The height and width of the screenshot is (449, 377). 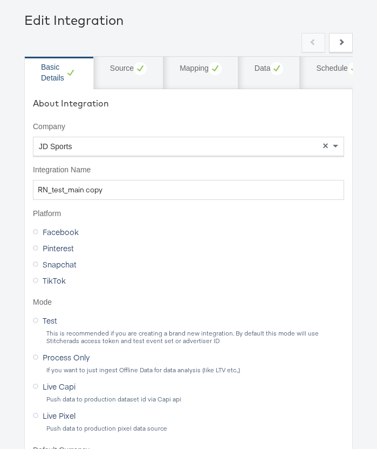 I want to click on span: Clear value, so click(x=326, y=146).